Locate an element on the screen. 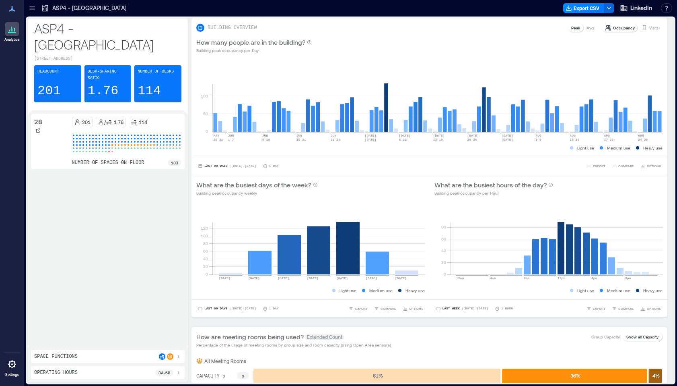 The height and width of the screenshot is (386, 677). p: 1 Hour is located at coordinates (507, 308).